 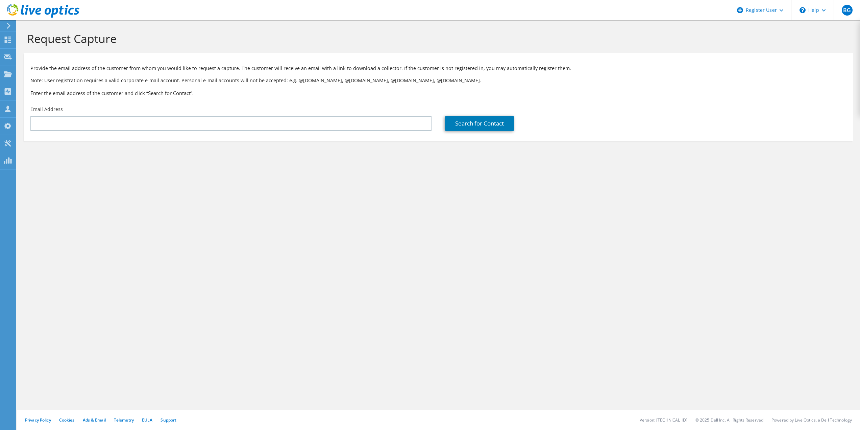 What do you see at coordinates (480, 123) in the screenshot?
I see `a: Search for Contact` at bounding box center [480, 123].